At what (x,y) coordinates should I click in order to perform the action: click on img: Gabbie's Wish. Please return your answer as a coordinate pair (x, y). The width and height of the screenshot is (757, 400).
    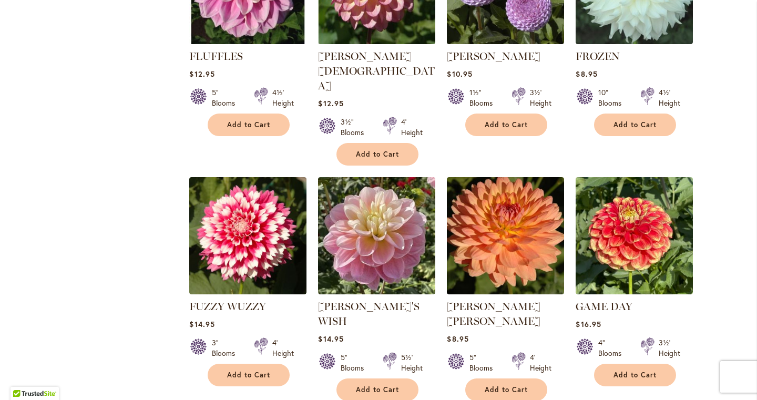
    Looking at the image, I should click on (376, 235).